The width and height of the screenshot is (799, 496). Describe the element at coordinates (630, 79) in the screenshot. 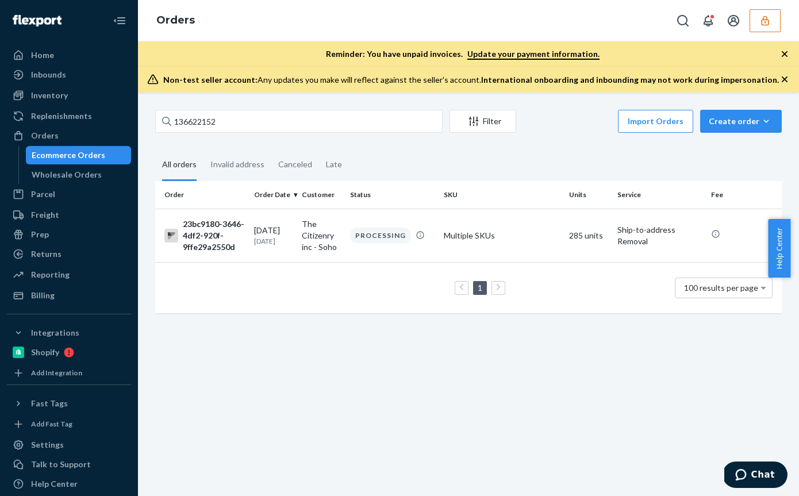

I see `span: International onboarding and inbounding may not work during impersonation.` at that location.